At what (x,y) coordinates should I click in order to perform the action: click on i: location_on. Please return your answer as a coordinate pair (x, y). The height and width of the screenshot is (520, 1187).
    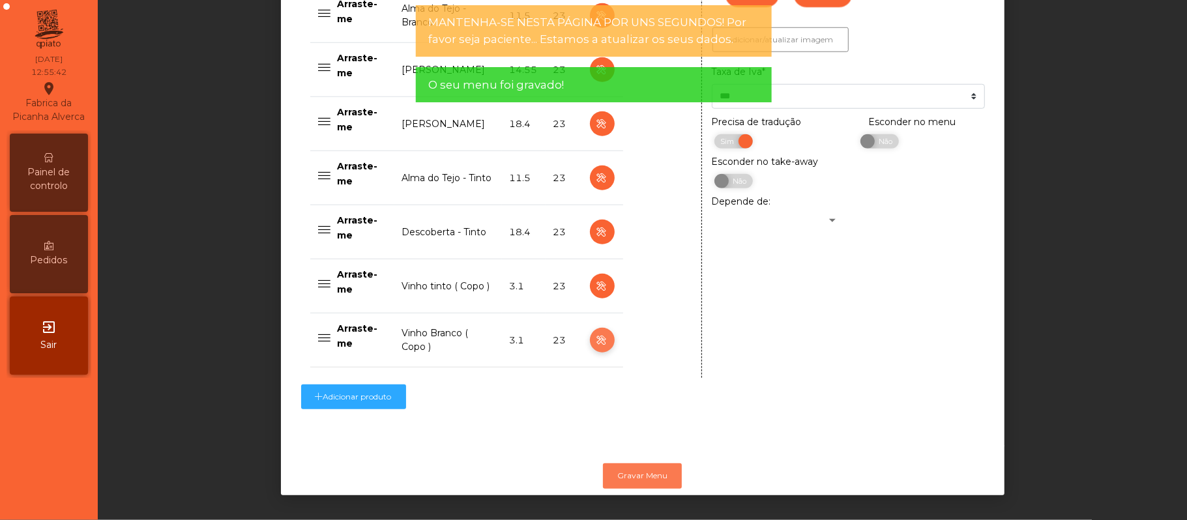
    Looking at the image, I should click on (49, 89).